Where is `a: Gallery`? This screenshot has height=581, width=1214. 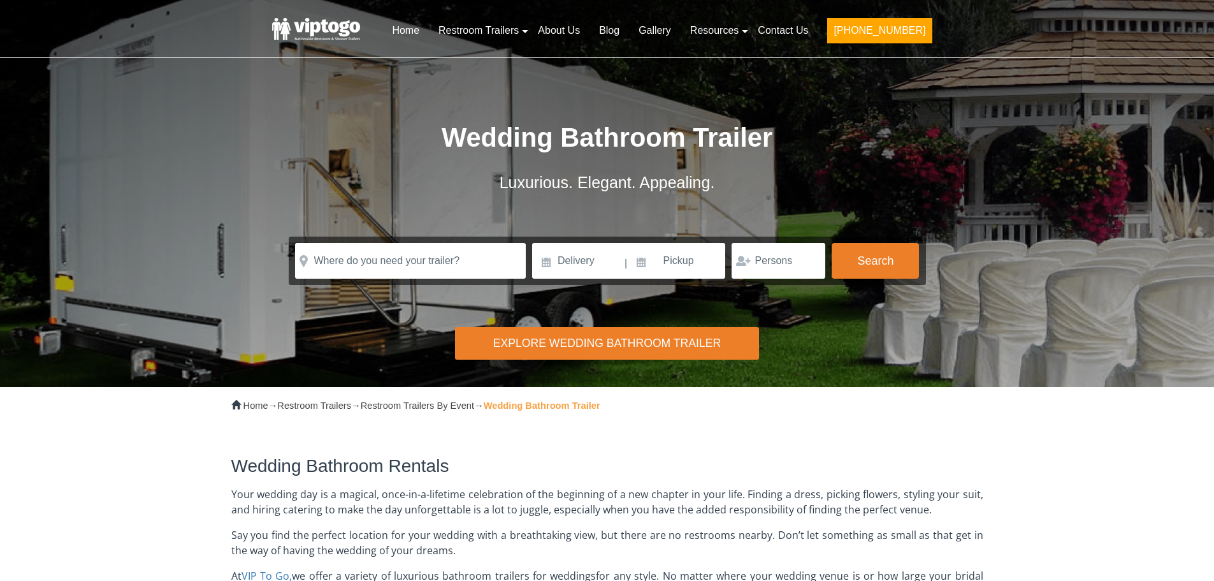
a: Gallery is located at coordinates (654, 31).